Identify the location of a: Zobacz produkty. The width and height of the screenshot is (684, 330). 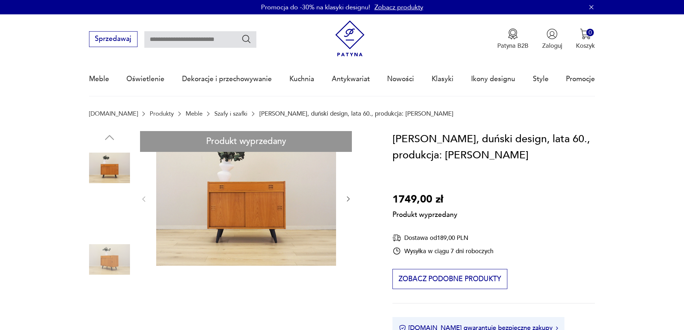
(399, 7).